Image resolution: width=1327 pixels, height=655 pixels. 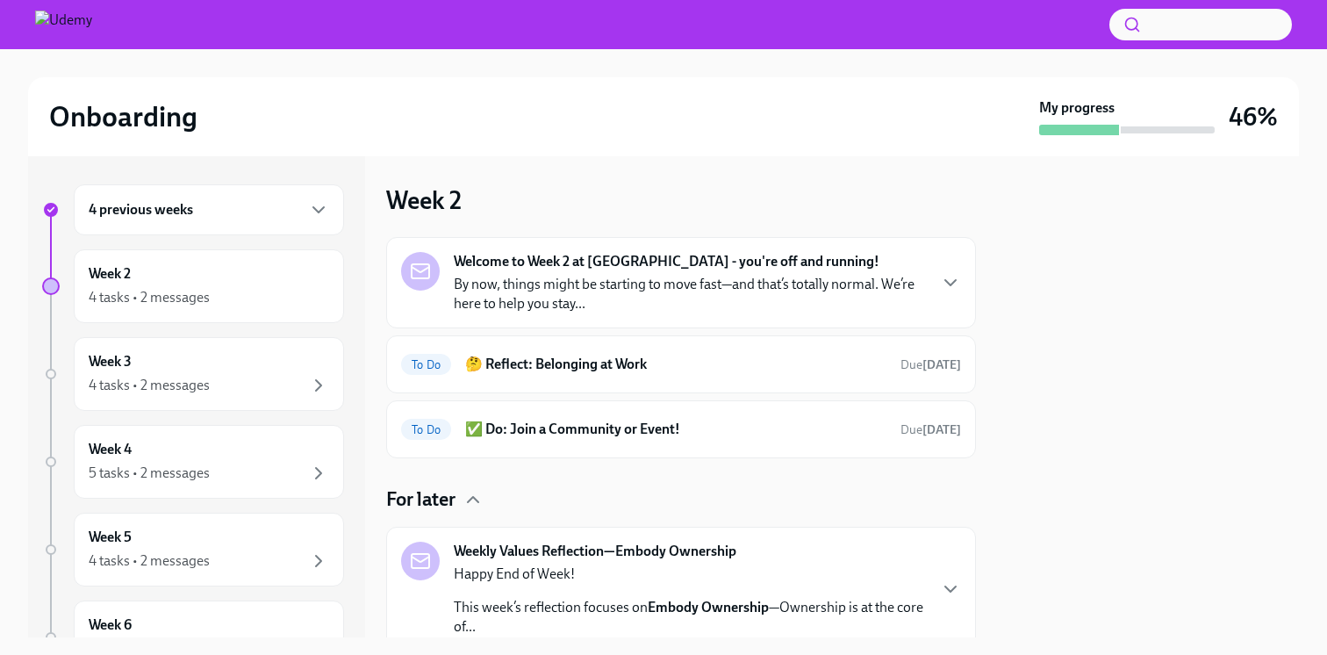 I want to click on h6: 4 previous weeks, so click(x=140, y=210).